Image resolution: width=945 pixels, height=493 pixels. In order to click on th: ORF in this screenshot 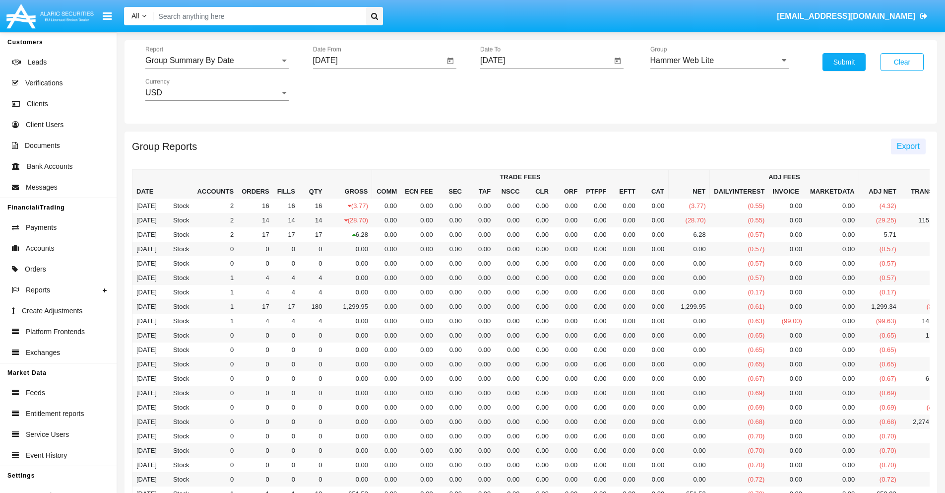, I will do `click(567, 191)`.